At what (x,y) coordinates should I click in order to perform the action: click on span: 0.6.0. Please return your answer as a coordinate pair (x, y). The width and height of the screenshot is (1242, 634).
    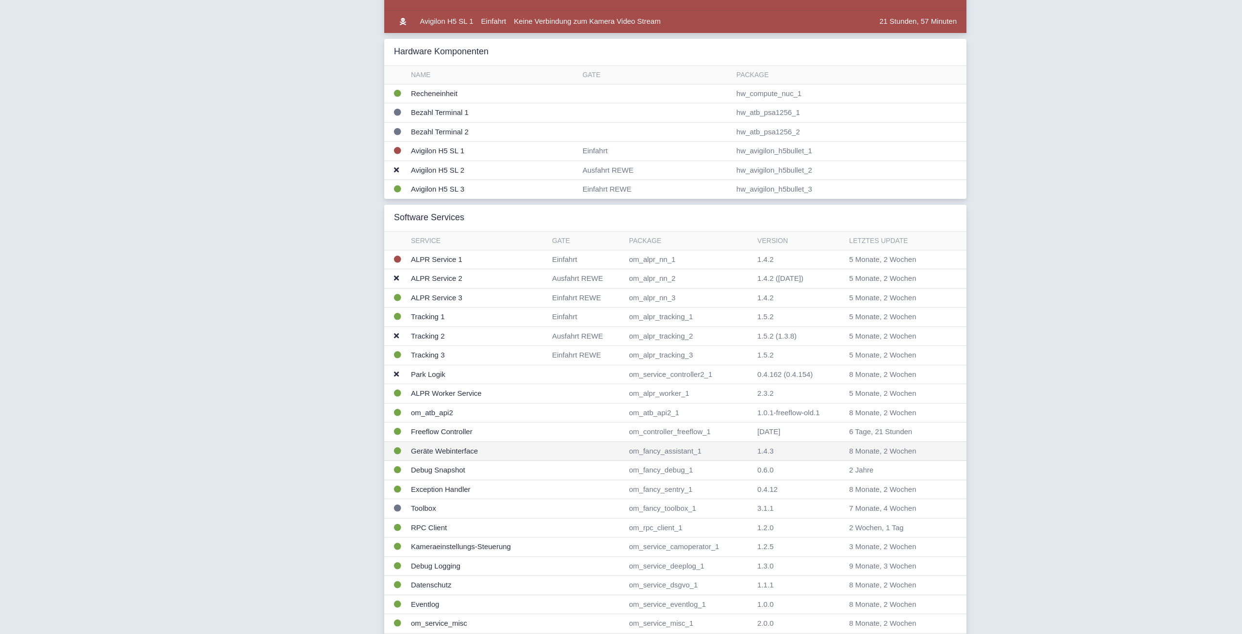
    Looking at the image, I should click on (765, 470).